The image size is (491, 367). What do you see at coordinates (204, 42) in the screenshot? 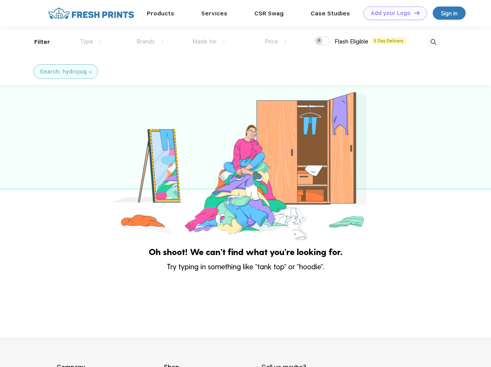
I see `span: Made for` at bounding box center [204, 42].